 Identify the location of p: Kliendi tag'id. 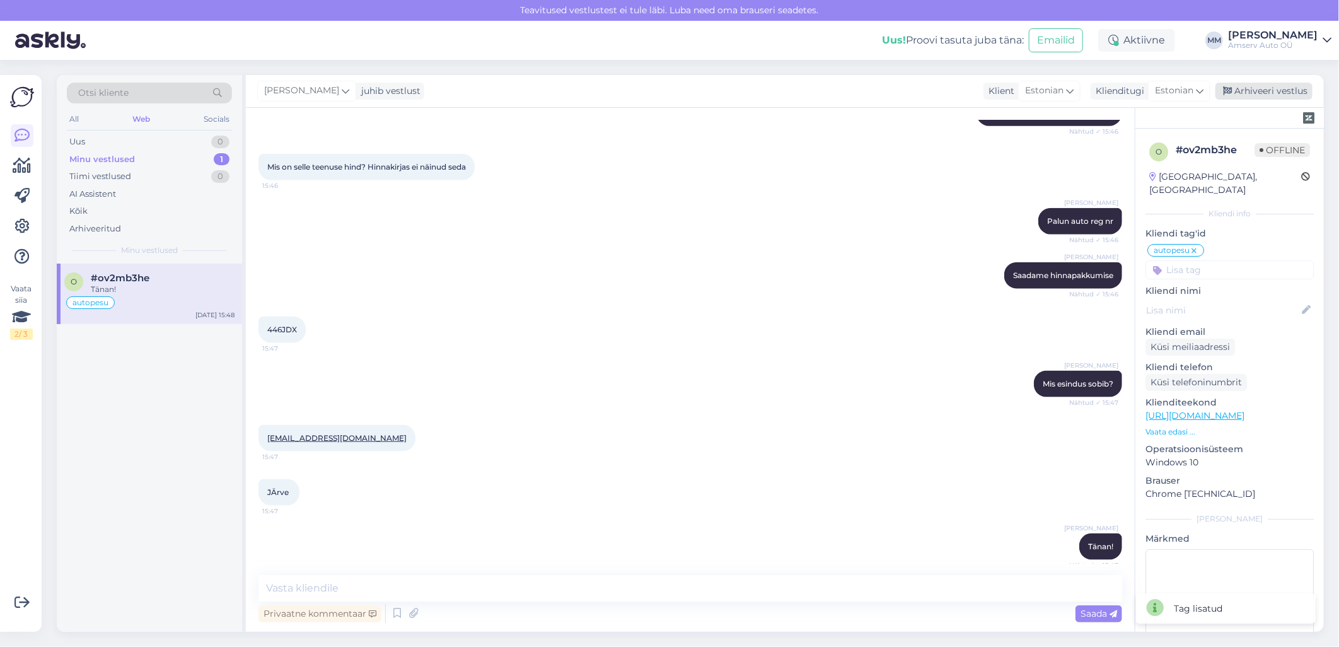
(1229, 233).